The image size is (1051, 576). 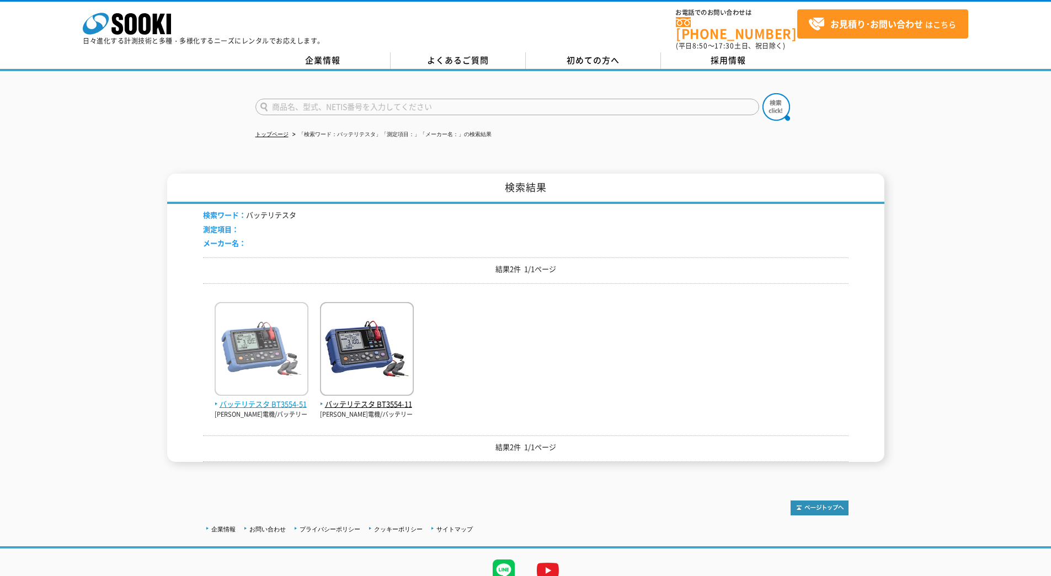 I want to click on span: はこちら, so click(x=882, y=24).